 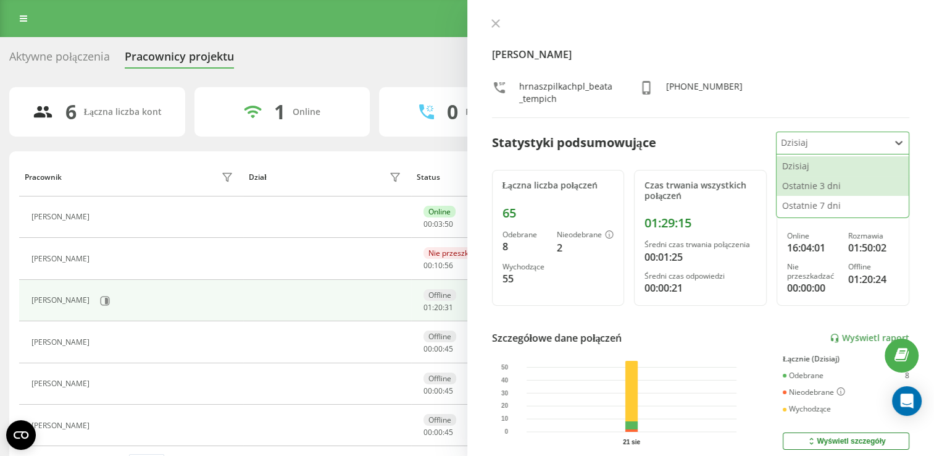 I want to click on div: 2, so click(x=585, y=248).